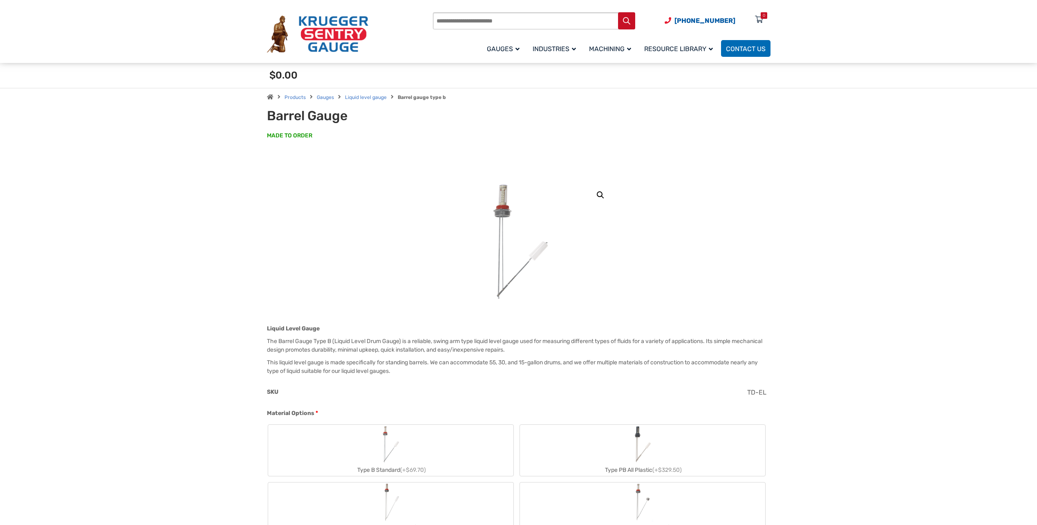  What do you see at coordinates (368, 116) in the screenshot?
I see `h1: Barrel Gauge` at bounding box center [368, 116].